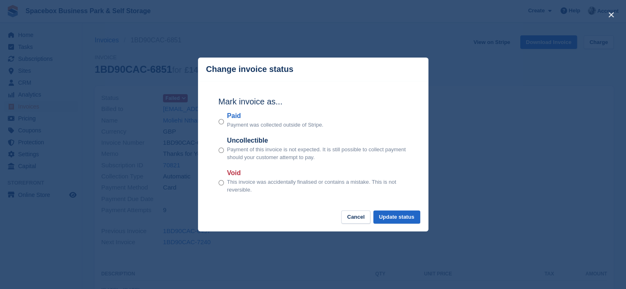 This screenshot has height=289, width=626. I want to click on p: This invoice was accidentally finalised or contains a mistake. This is not reversible., so click(317, 186).